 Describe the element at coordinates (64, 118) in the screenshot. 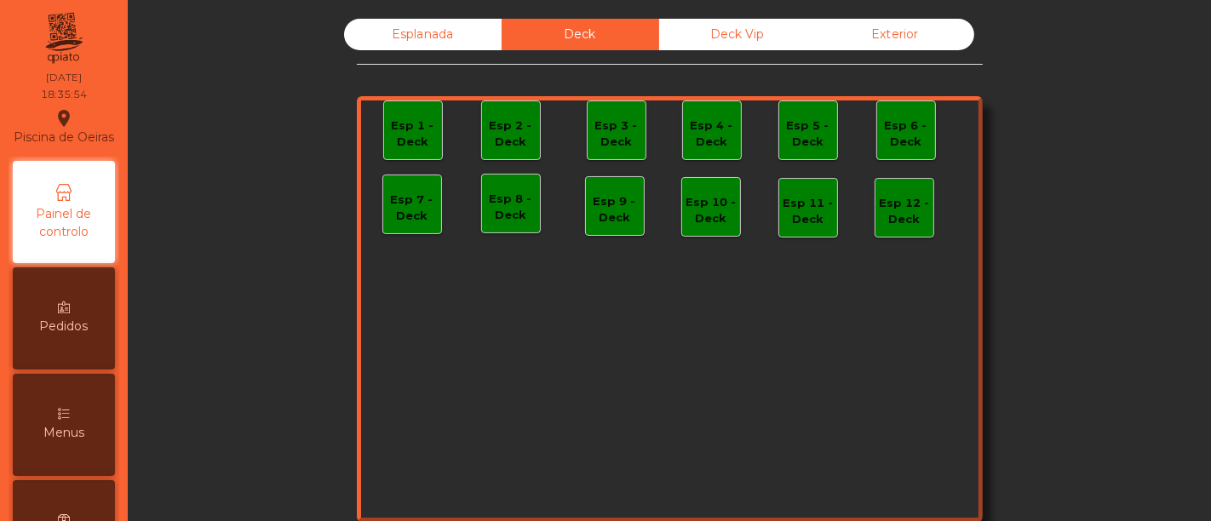

I see `i: location_on` at that location.